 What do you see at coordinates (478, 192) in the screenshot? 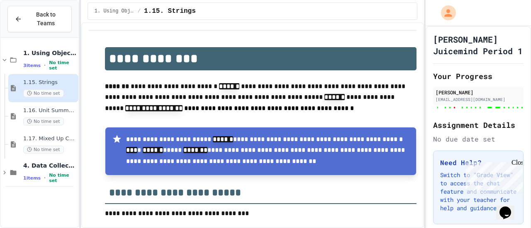
I see `p: Switch to "Grade View" to access the chat feature and communicate with your teacher for help and ...` at bounding box center [478, 192].